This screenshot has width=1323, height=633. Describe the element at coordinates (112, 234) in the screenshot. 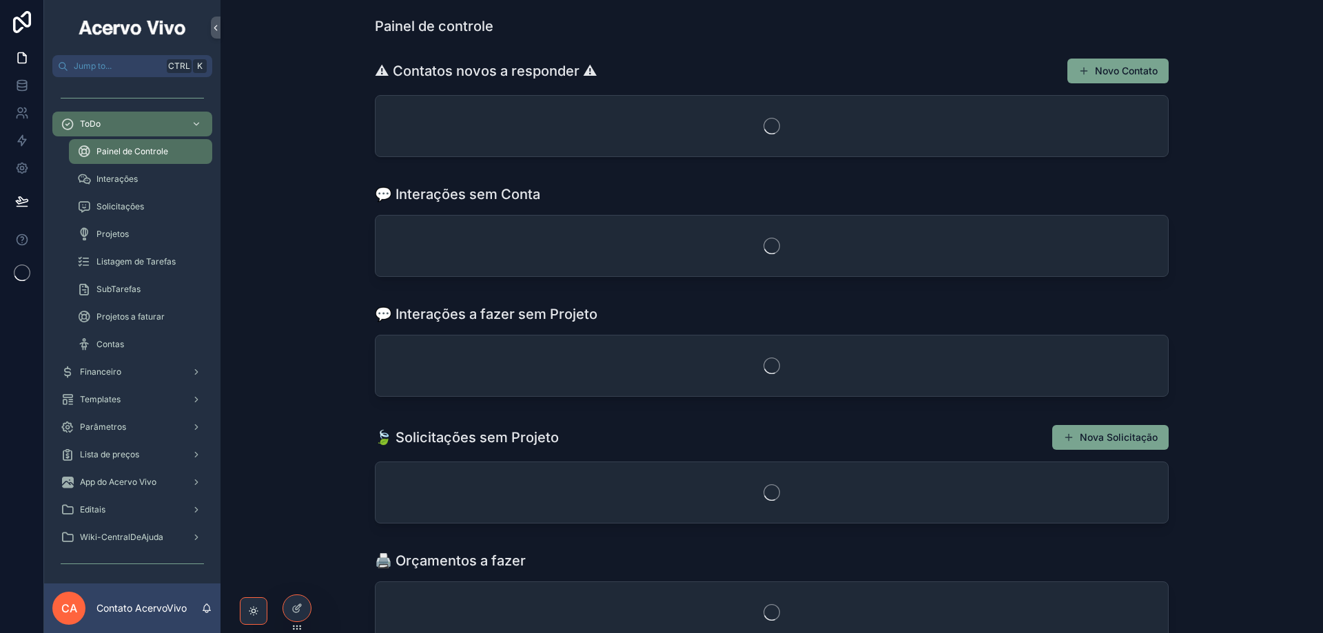

I see `span: Projetos` at that location.